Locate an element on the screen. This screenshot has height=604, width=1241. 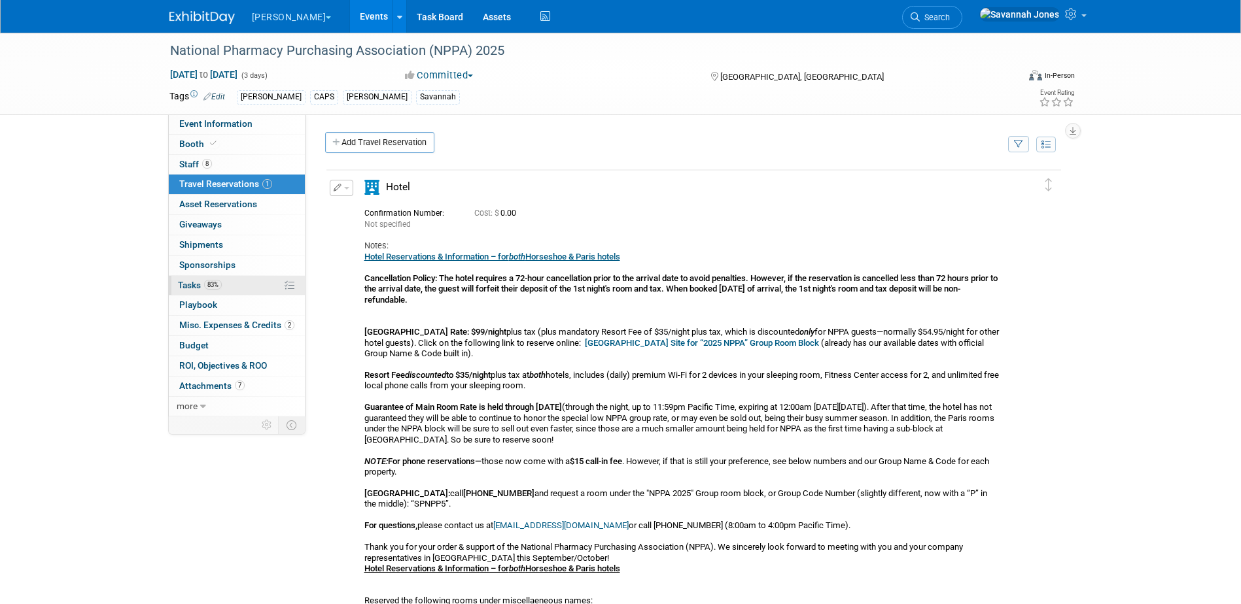
span: 7 is located at coordinates (239, 385).